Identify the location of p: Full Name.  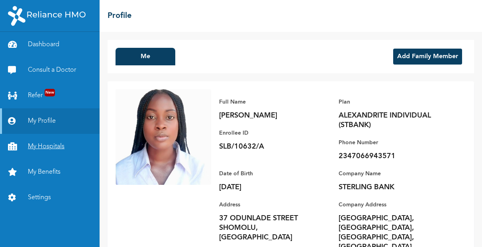
(275, 102).